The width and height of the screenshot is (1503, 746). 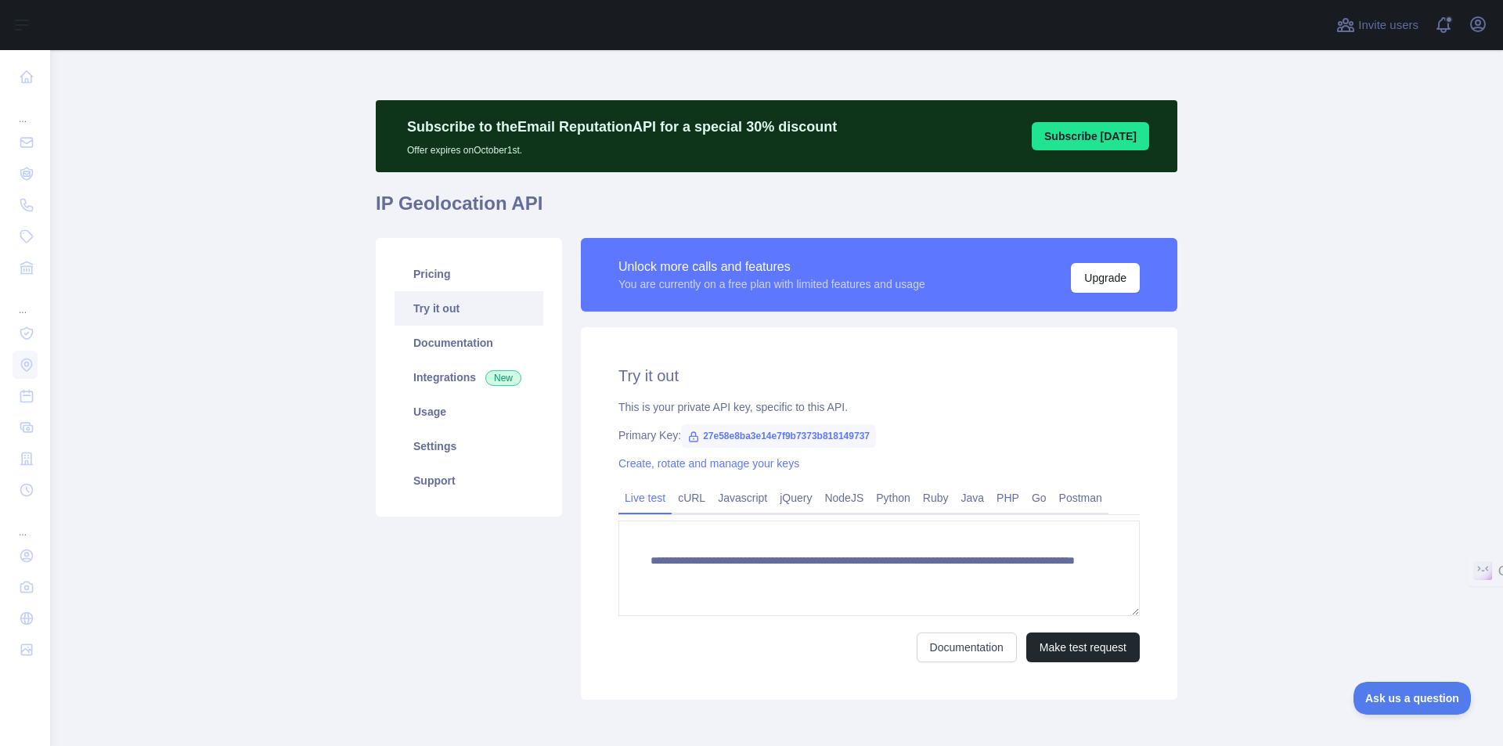 I want to click on a: PHP, so click(x=1008, y=498).